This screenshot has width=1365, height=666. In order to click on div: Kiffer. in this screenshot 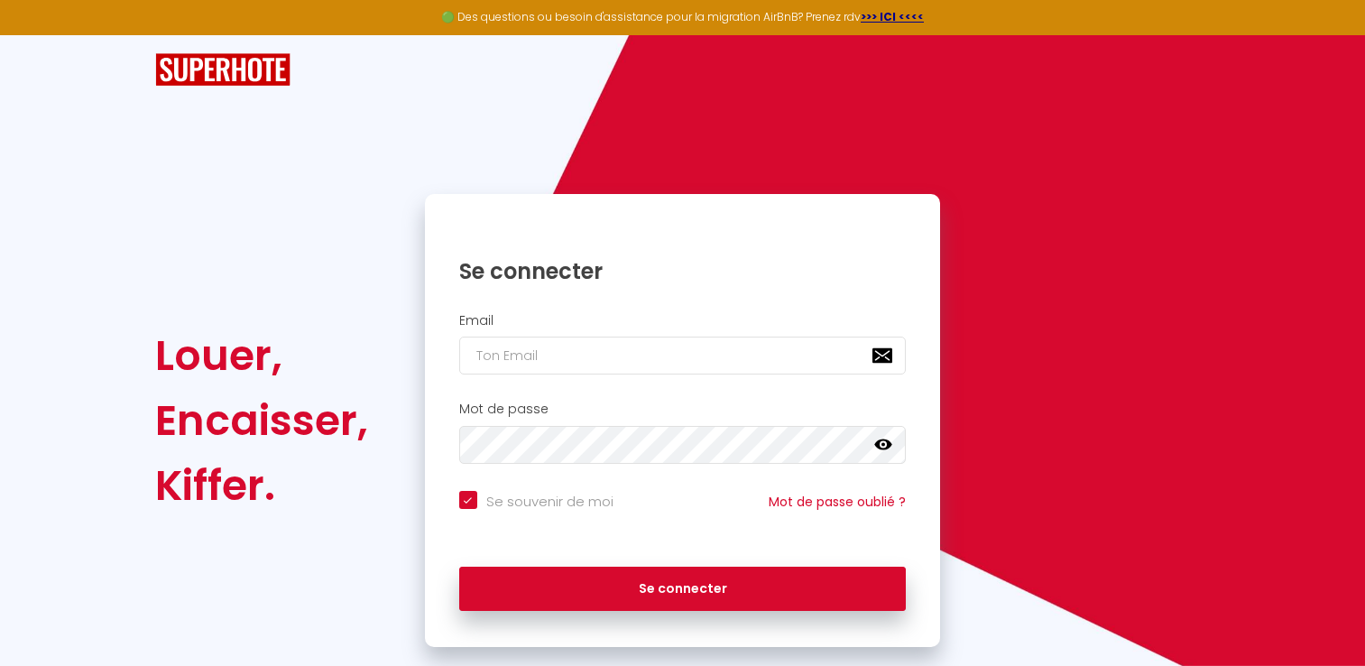, I will do `click(262, 485)`.